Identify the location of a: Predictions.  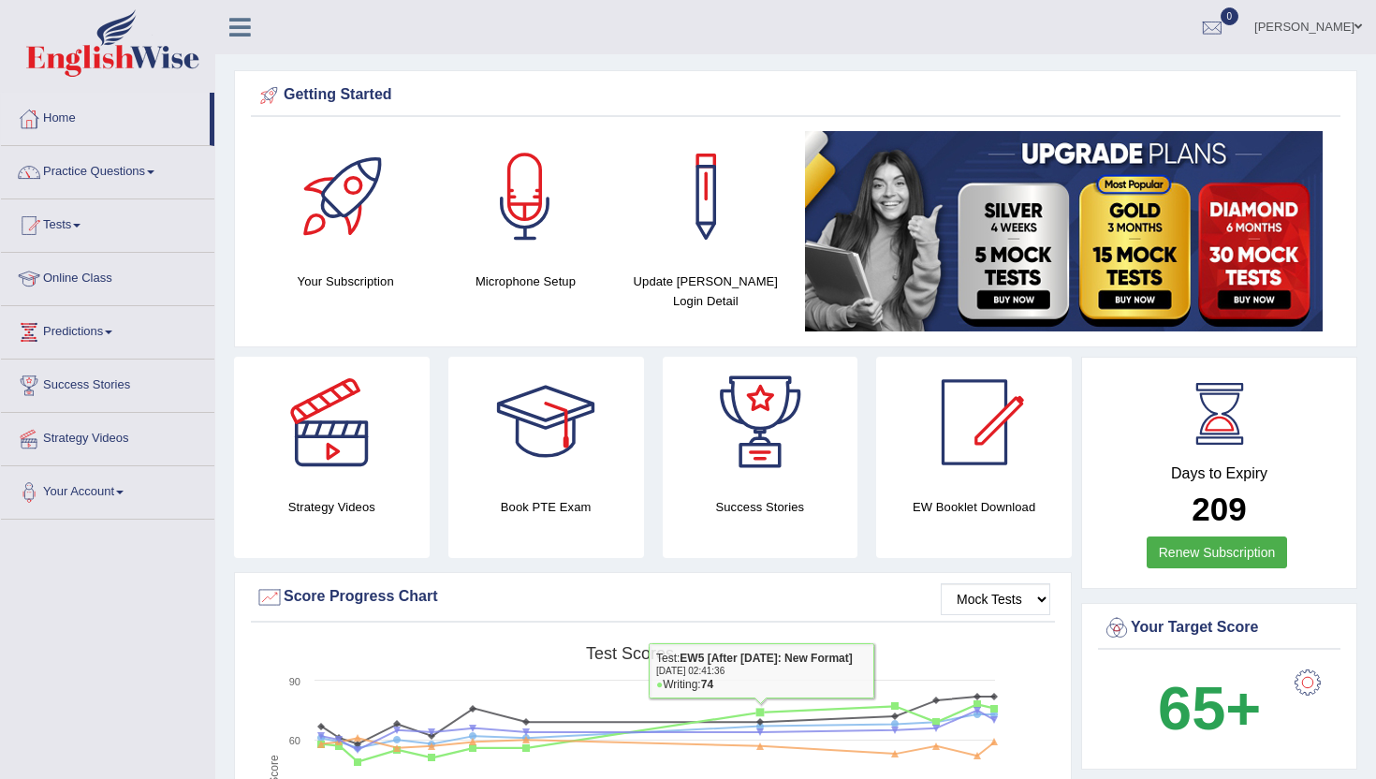
(108, 330).